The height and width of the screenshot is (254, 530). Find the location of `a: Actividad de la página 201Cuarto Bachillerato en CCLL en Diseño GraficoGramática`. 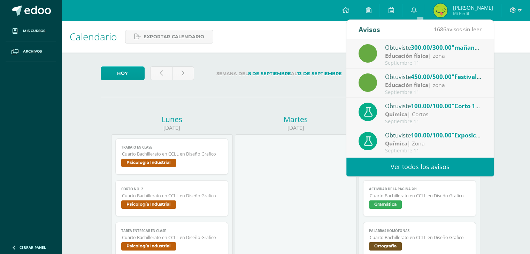

a: Actividad de la página 201Cuarto Bachillerato en CCLL en Diseño GraficoGramática is located at coordinates (419, 199).